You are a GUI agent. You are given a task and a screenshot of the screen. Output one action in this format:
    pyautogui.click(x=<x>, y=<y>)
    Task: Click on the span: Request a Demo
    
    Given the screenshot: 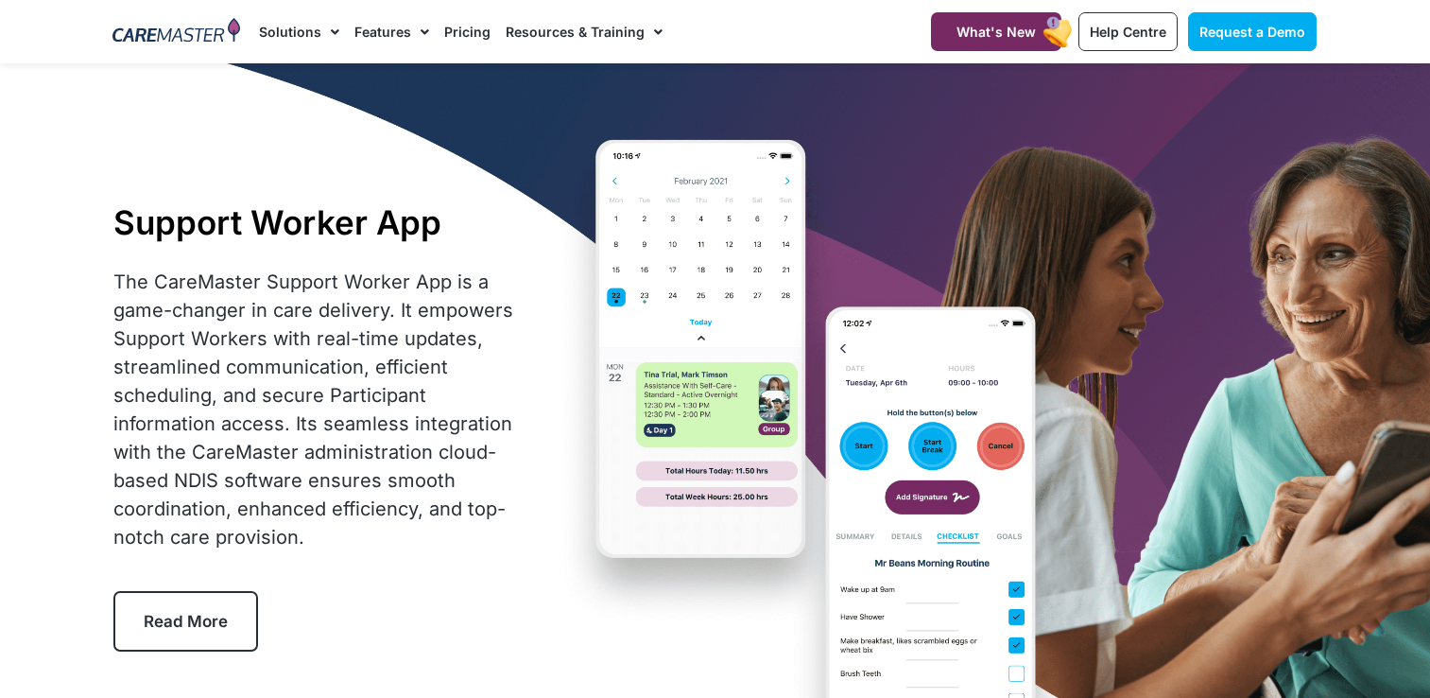 What is the action you would take?
    pyautogui.click(x=1252, y=31)
    